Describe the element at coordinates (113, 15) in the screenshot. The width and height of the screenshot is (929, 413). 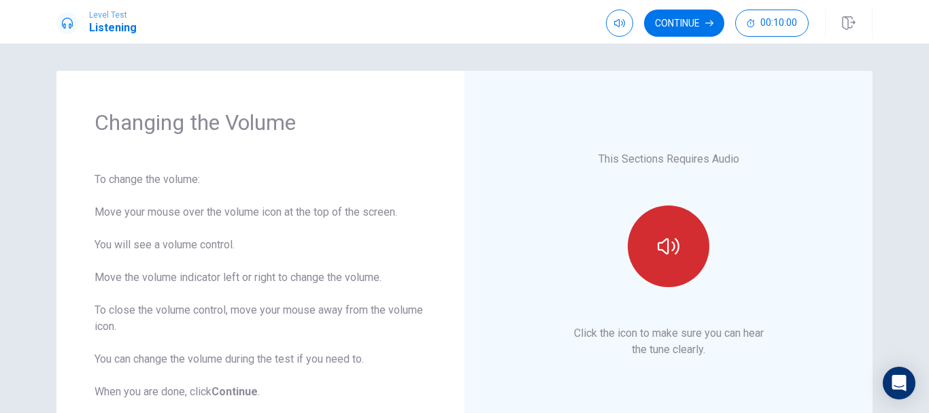
I see `span: Level Test` at that location.